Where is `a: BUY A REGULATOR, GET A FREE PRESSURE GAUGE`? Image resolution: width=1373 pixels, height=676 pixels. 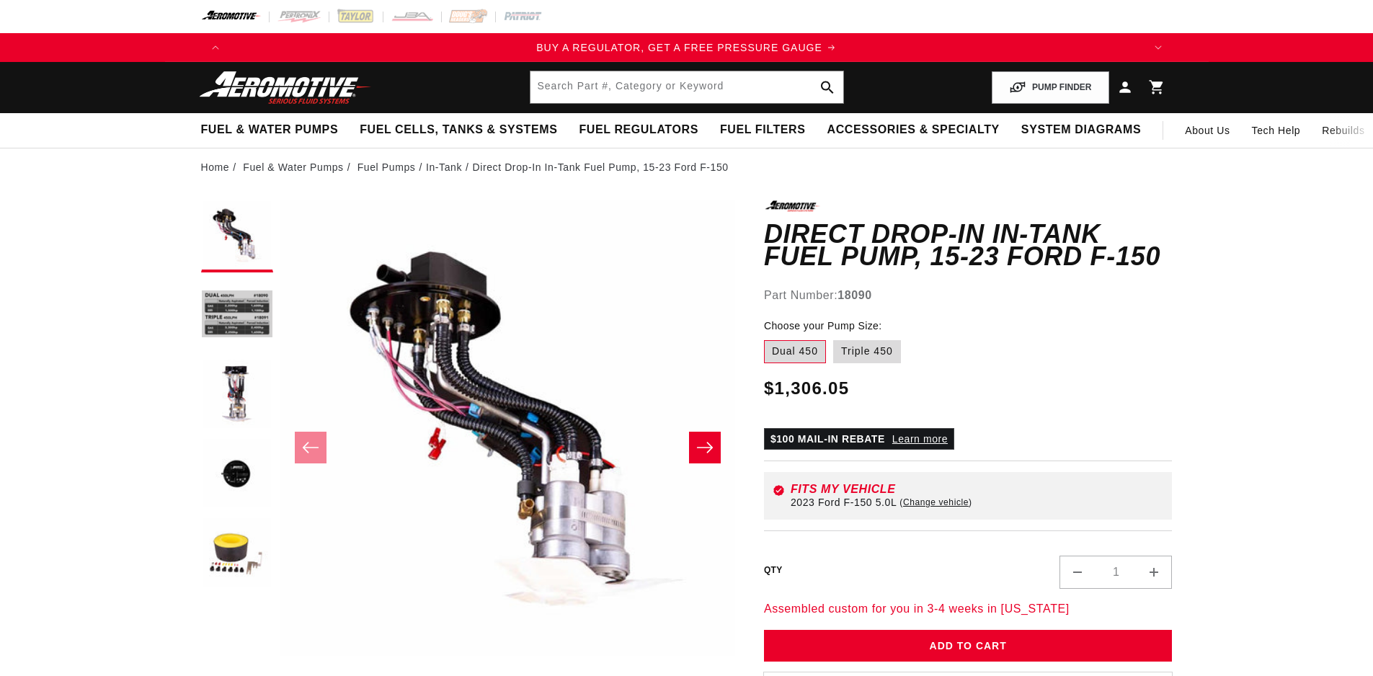
a: BUY A REGULATOR, GET A FREE PRESSURE GAUGE is located at coordinates (687, 48).